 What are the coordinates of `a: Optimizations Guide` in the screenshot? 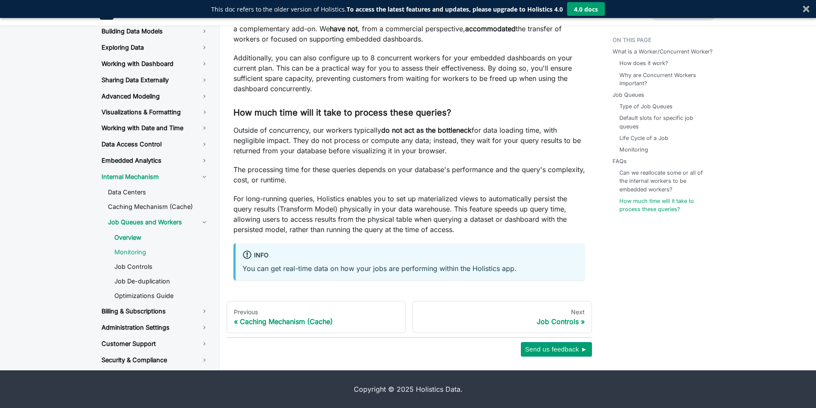 It's located at (162, 296).